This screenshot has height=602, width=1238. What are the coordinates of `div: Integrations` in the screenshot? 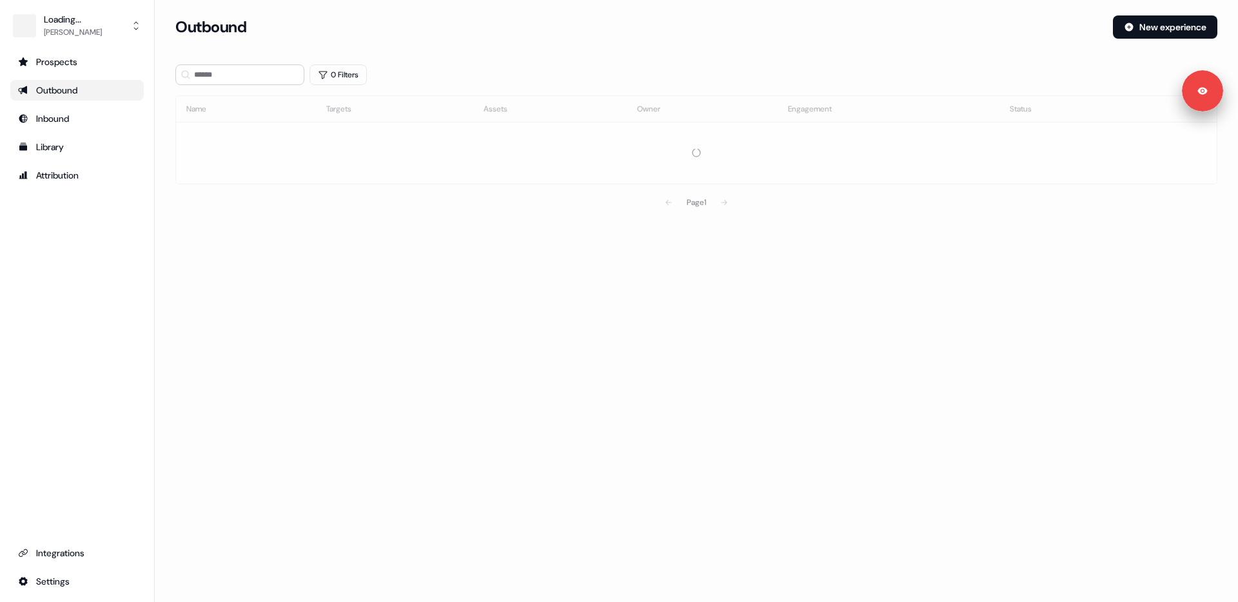 It's located at (77, 553).